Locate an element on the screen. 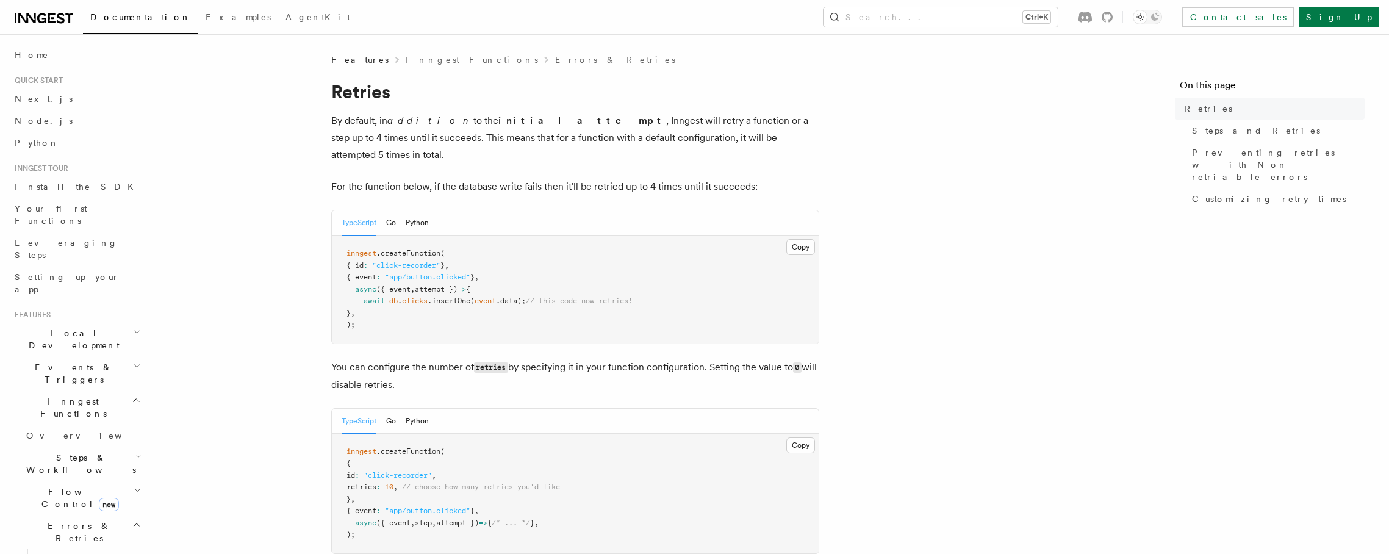  a: Preventing retries with Non-retriable errors is located at coordinates (1275, 165).